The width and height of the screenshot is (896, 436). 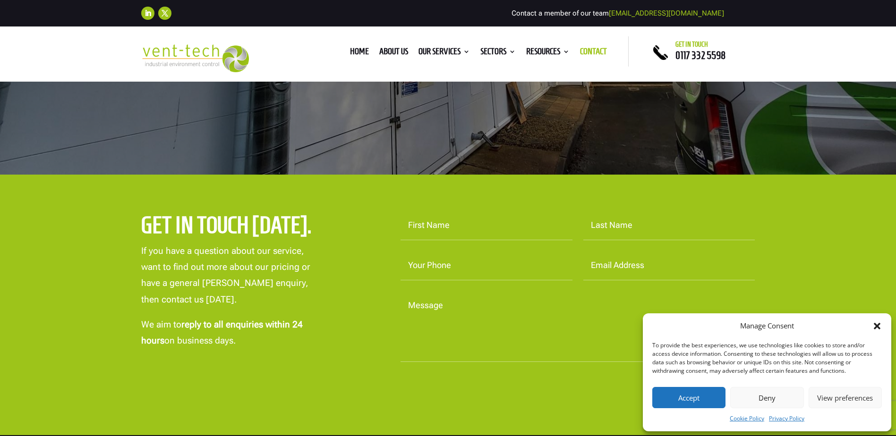 I want to click on input: Your Phone, so click(x=487, y=266).